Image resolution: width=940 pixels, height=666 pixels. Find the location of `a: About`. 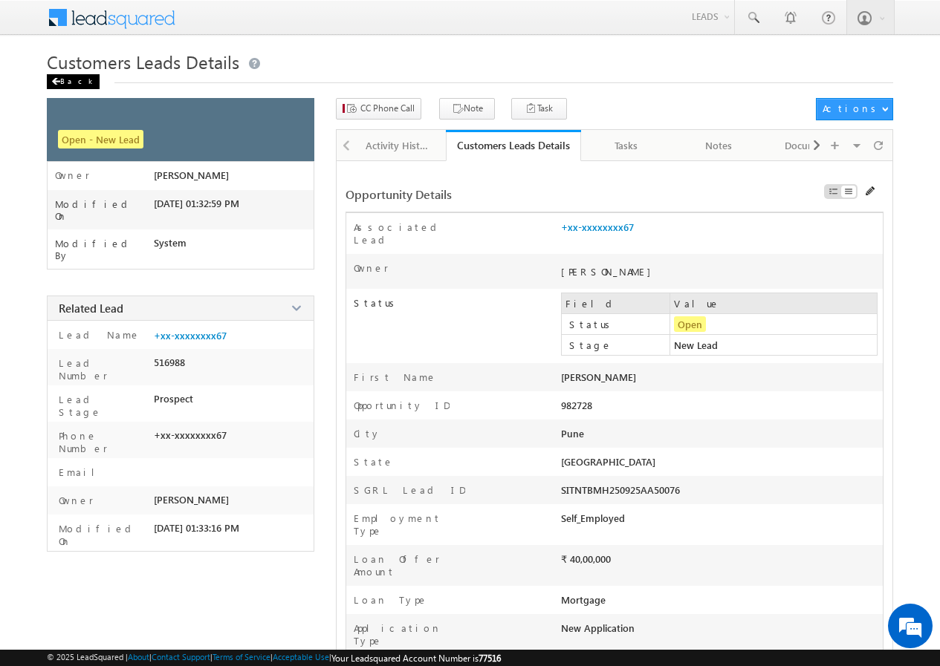

a: About is located at coordinates (138, 657).